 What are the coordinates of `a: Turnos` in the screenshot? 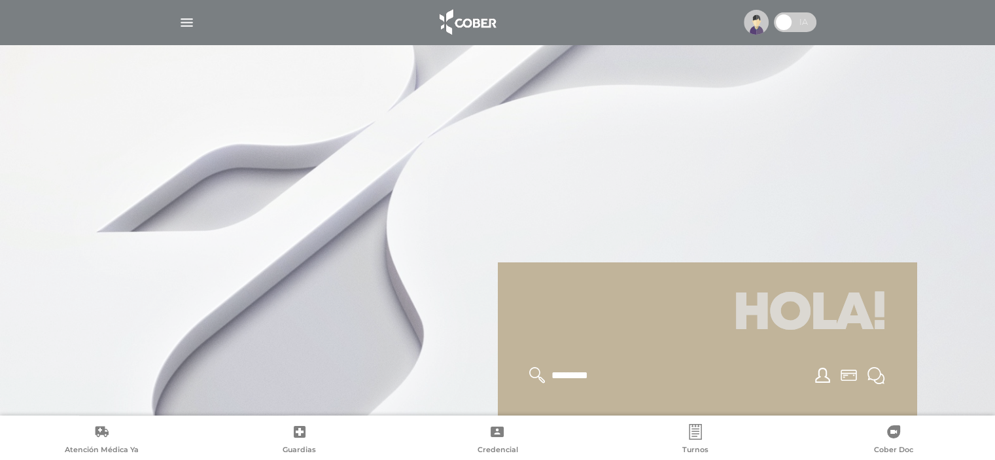 It's located at (696, 440).